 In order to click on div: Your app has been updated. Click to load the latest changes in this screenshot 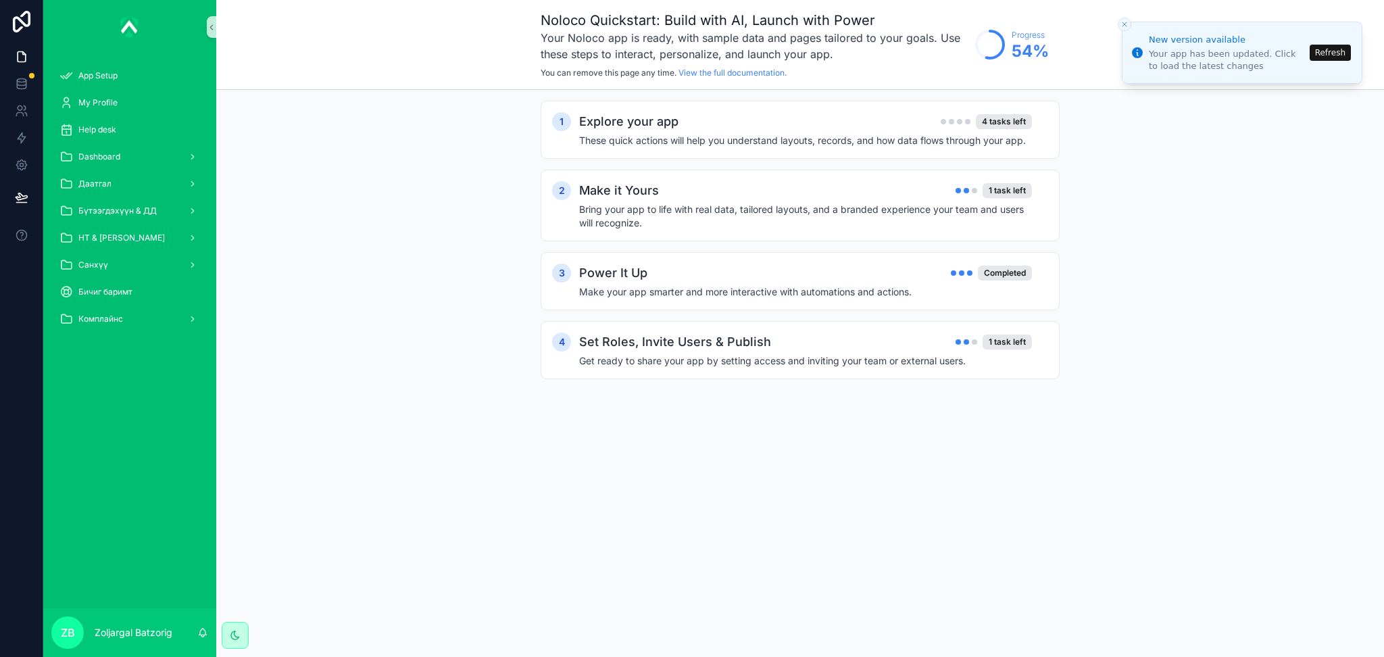, I will do `click(1227, 60)`.